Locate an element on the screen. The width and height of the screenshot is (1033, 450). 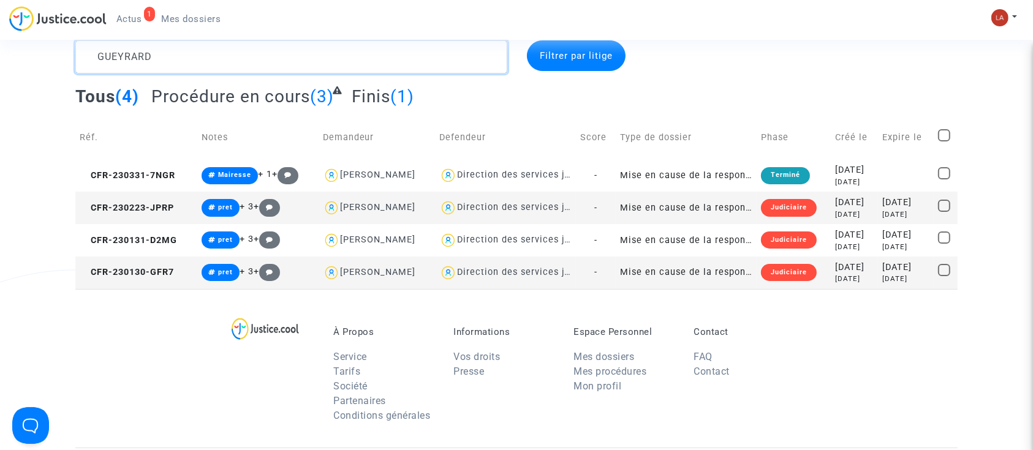
span: (4) is located at coordinates (127, 96).